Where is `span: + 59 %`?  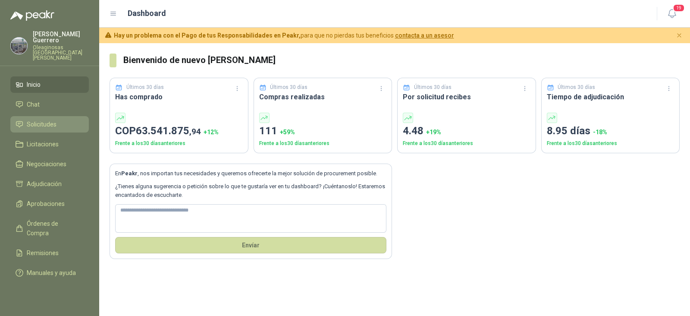 span: + 59 % is located at coordinates (287, 132).